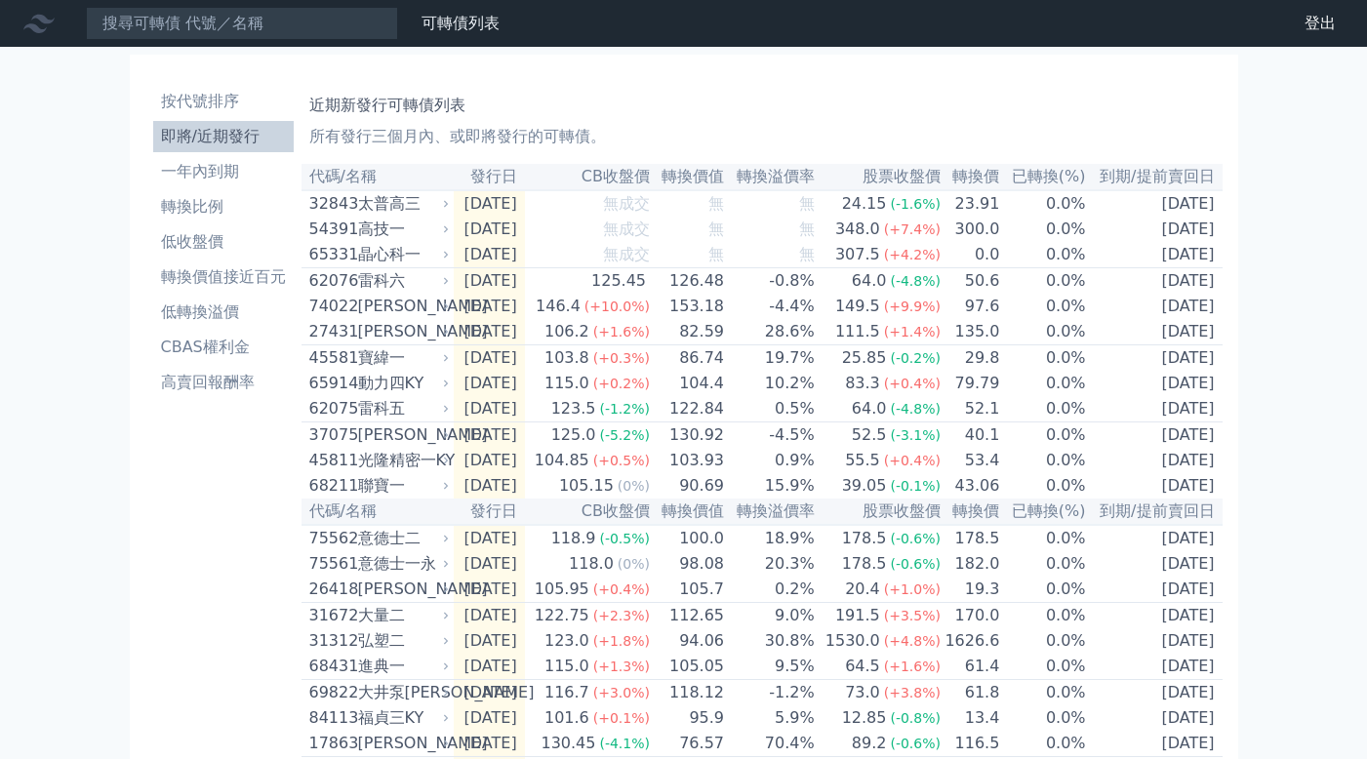  Describe the element at coordinates (688, 383) in the screenshot. I see `td: 104.4` at that location.